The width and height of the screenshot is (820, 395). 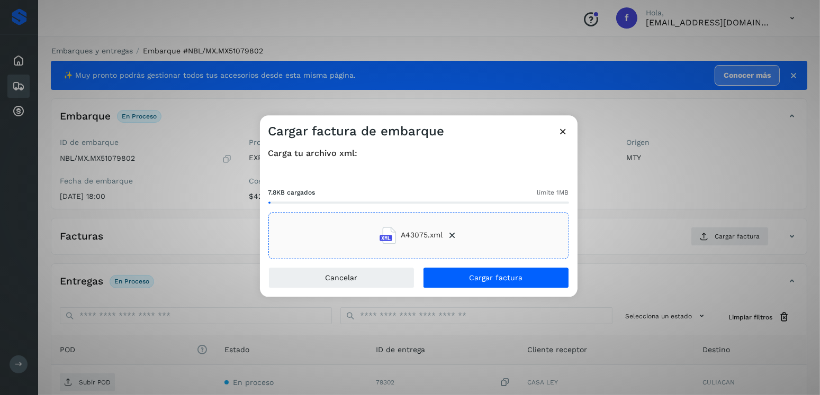 What do you see at coordinates (495, 278) in the screenshot?
I see `span: Cargar factura` at bounding box center [495, 278].